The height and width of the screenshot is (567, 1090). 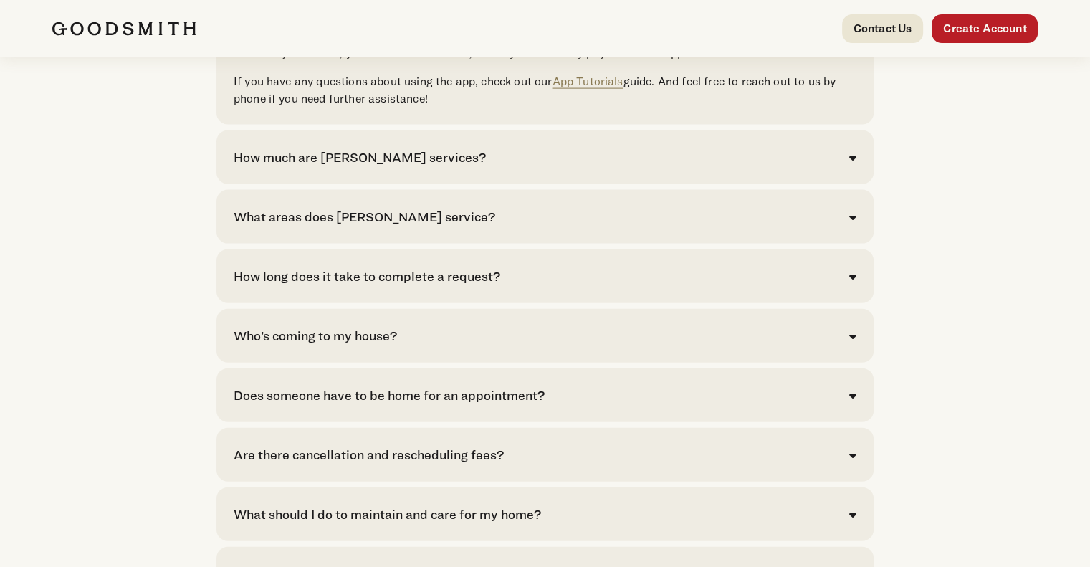 What do you see at coordinates (985, 29) in the screenshot?
I see `a: Create Account` at bounding box center [985, 29].